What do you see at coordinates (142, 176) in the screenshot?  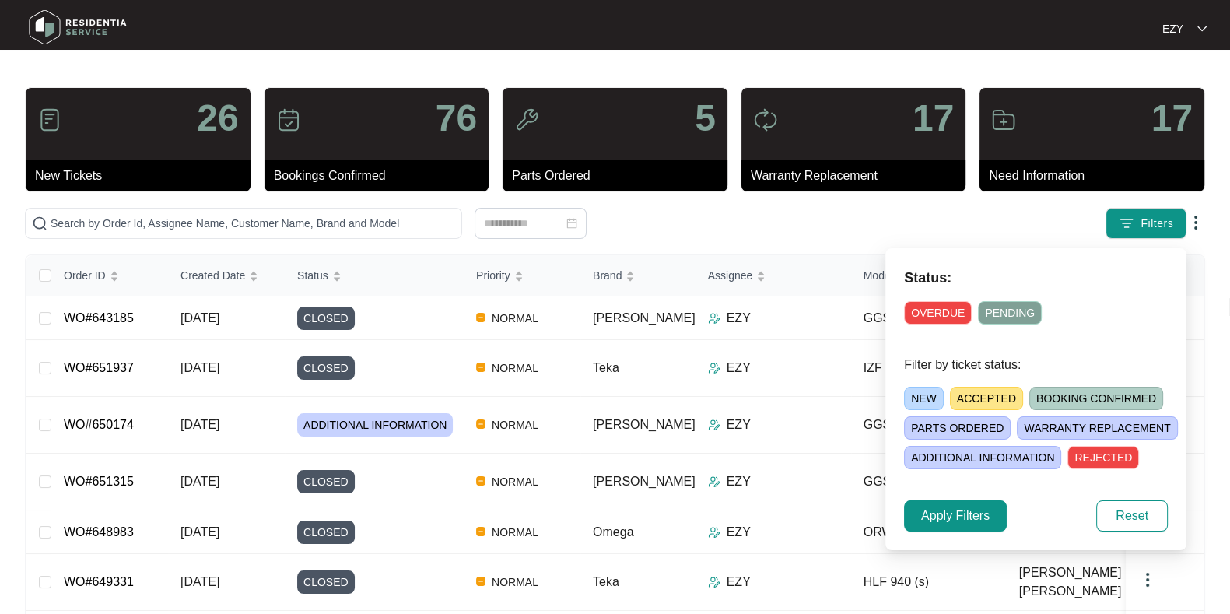 I see `p: New Tickets` at bounding box center [142, 176].